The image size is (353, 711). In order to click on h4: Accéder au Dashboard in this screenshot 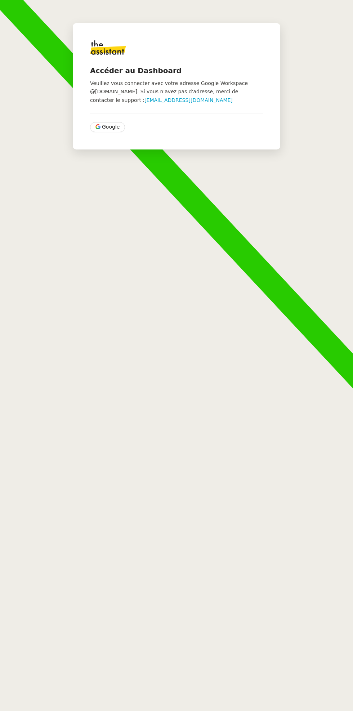, I will do `click(177, 71)`.